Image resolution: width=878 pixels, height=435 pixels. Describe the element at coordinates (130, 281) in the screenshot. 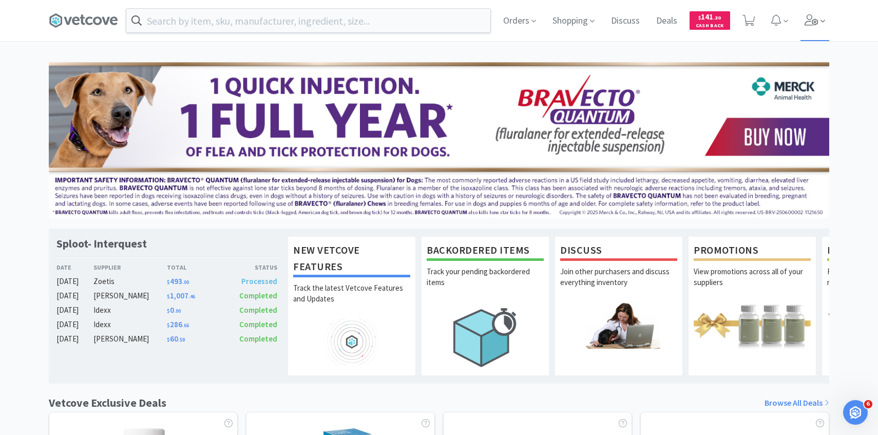

I see `div: Zoetis` at that location.